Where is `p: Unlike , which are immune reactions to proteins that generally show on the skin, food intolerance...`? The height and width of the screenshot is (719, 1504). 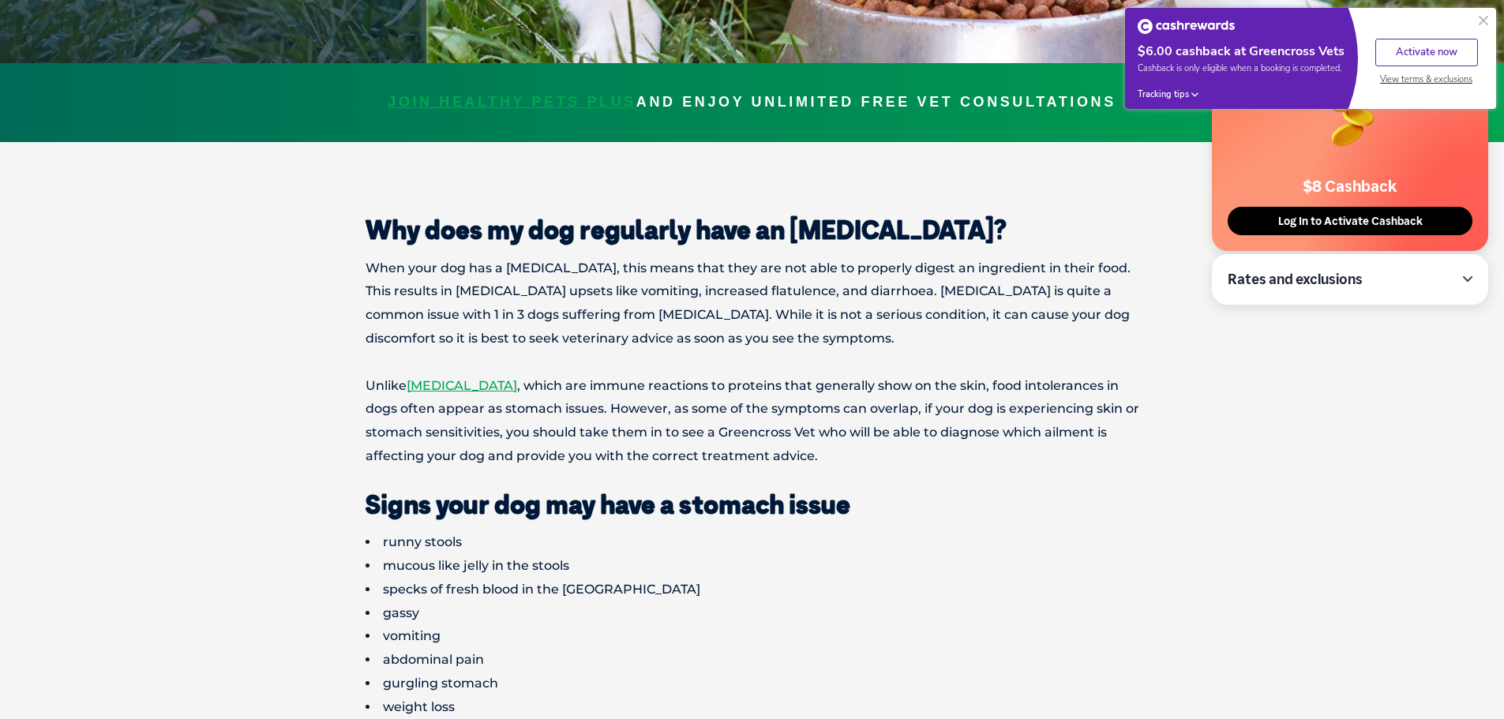
p: Unlike , which are immune reactions to proteins that generally show on the skin, food intolerance... is located at coordinates (752, 421).